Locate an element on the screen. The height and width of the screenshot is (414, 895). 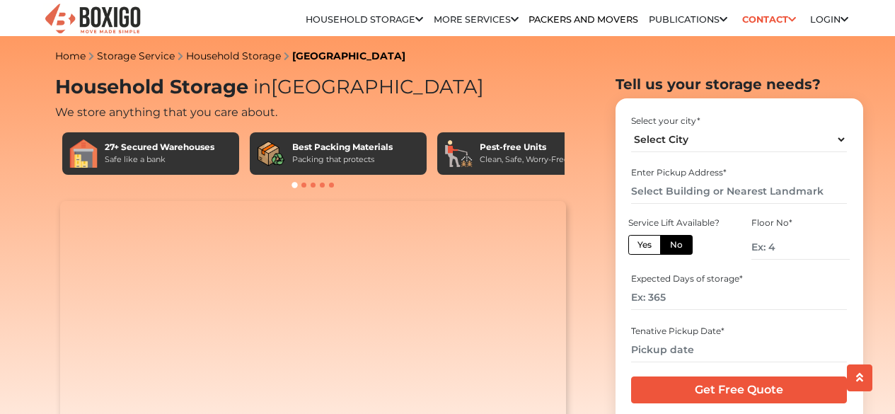
div: Enter Pickup Address is located at coordinates (738, 173).